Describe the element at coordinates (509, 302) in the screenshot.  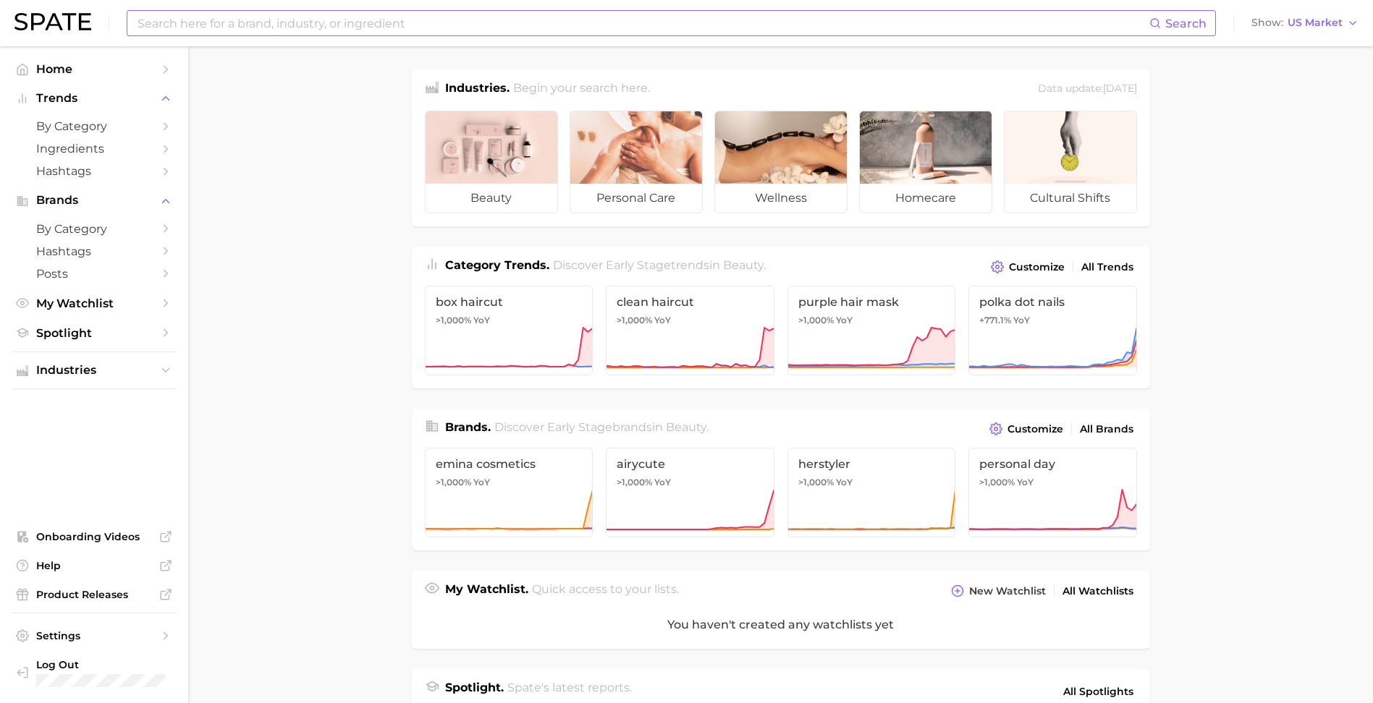
I see `span: box haircut` at that location.